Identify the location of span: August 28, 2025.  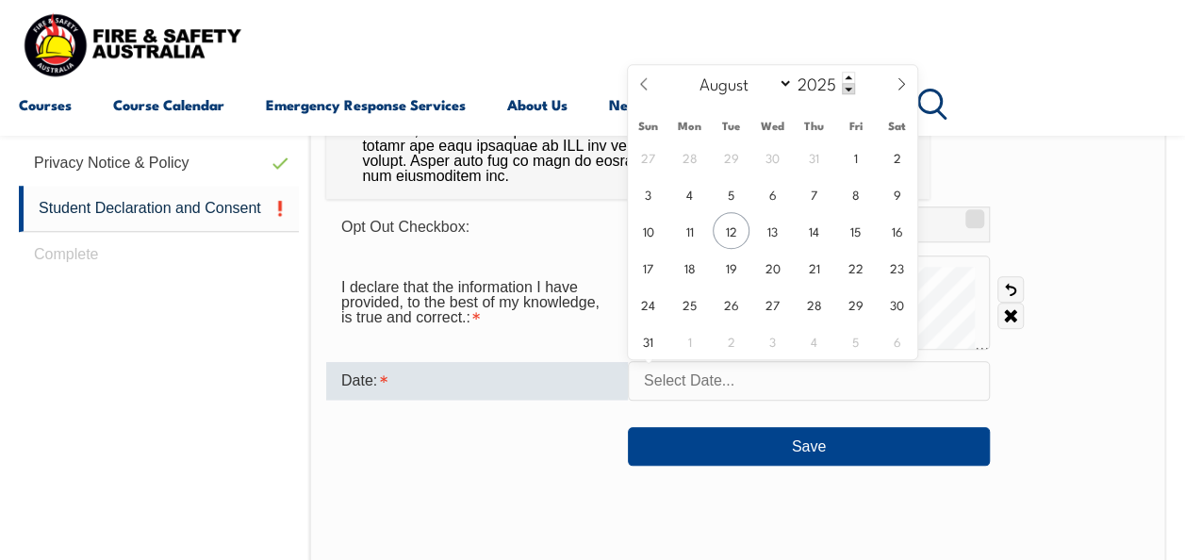
(813, 303).